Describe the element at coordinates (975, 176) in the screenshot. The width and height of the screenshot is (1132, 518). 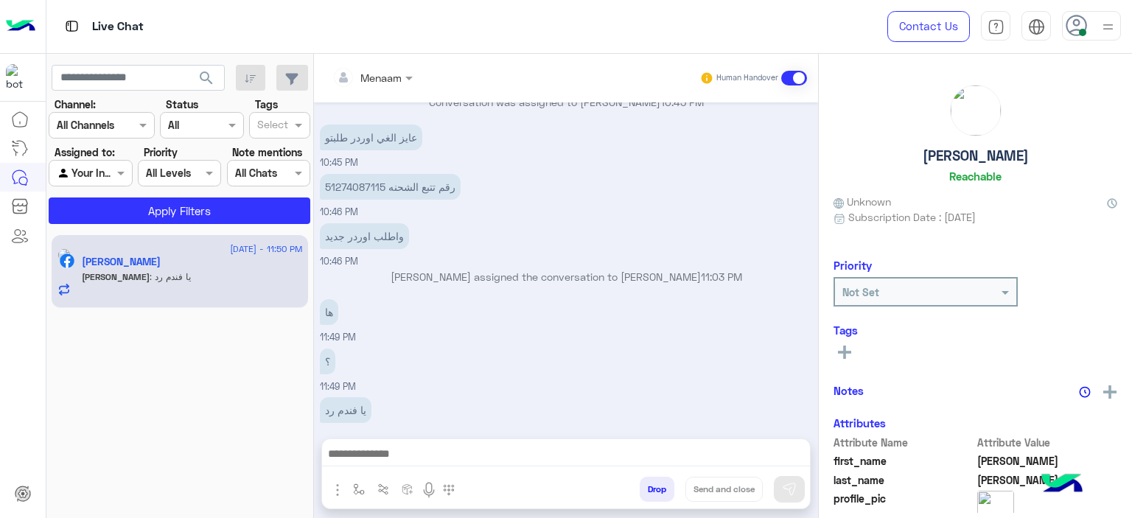
I see `h6: Reachable` at that location.